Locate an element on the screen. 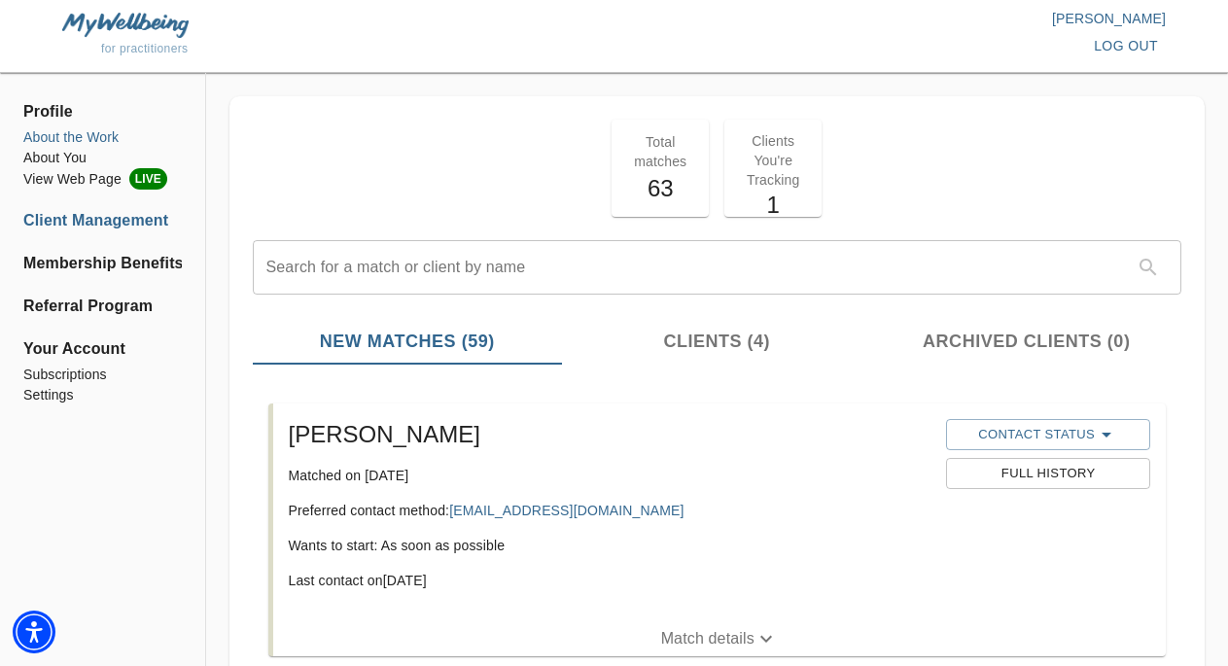 This screenshot has height=666, width=1228. p: Clients You're Tracking is located at coordinates (773, 160).